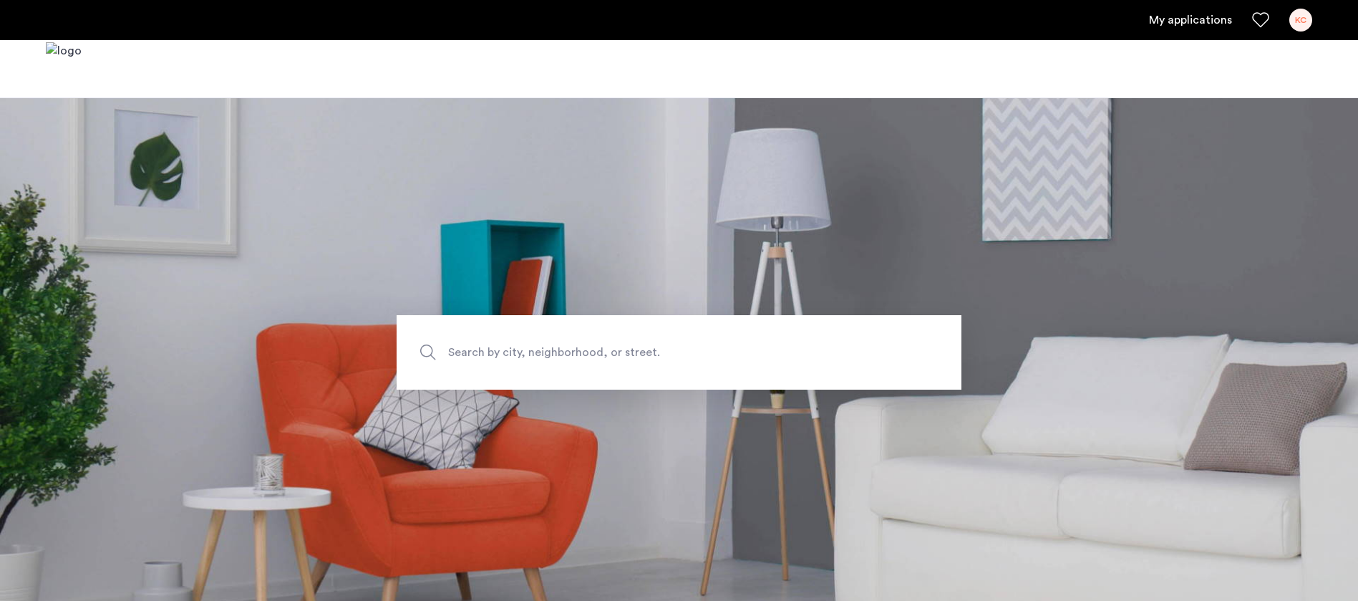 The height and width of the screenshot is (601, 1358). Describe the element at coordinates (64, 69) in the screenshot. I see `img: logo` at that location.